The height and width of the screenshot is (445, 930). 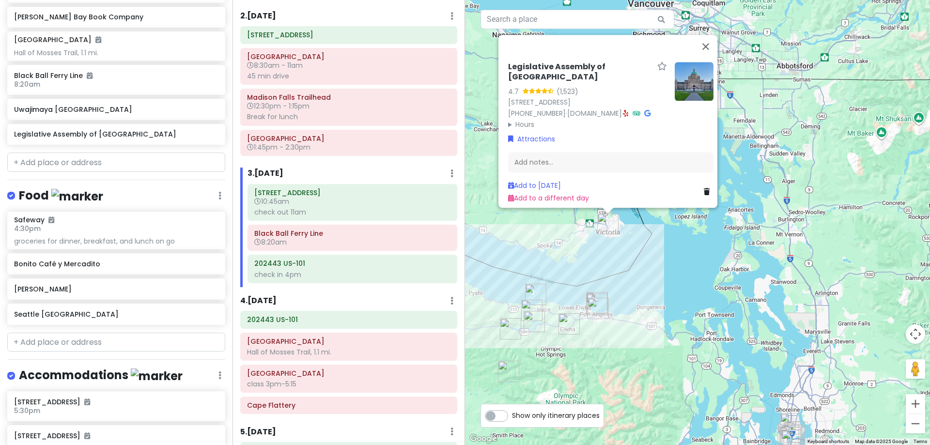 I want to click on div: Hoh Rainforest Visitor Center, so click(x=509, y=372).